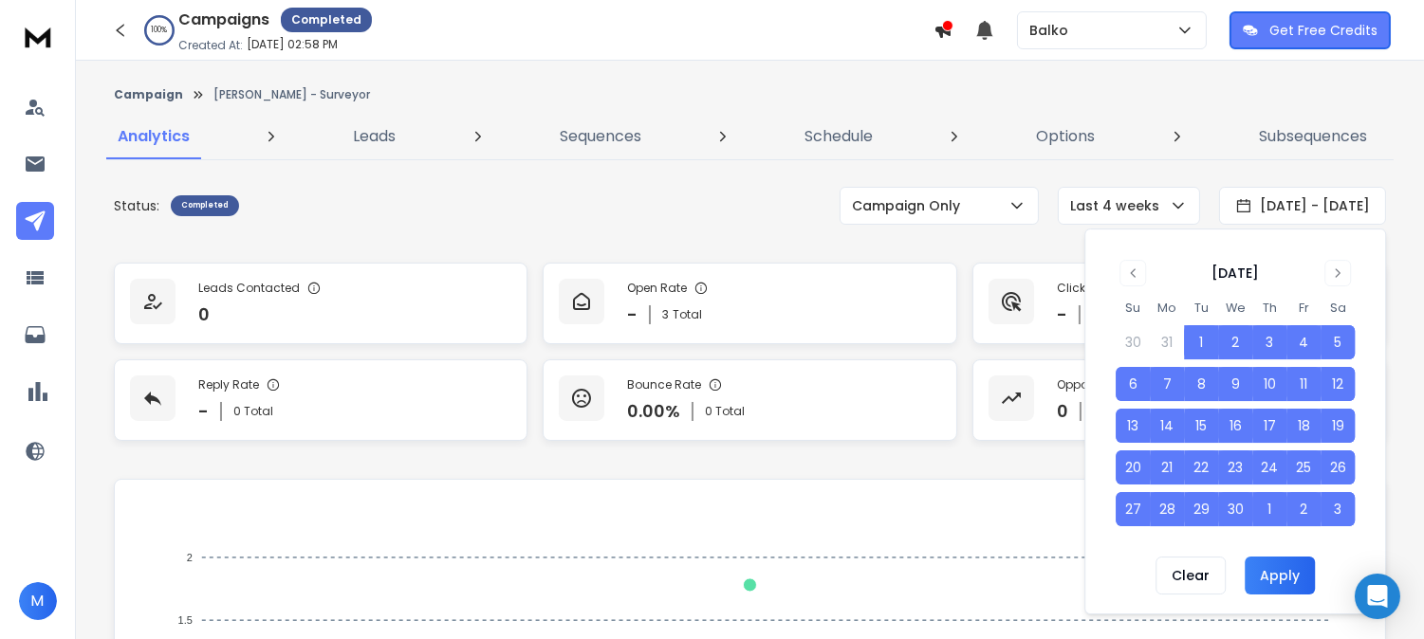 Image resolution: width=1424 pixels, height=639 pixels. Describe the element at coordinates (839, 137) in the screenshot. I see `p: Schedule` at that location.